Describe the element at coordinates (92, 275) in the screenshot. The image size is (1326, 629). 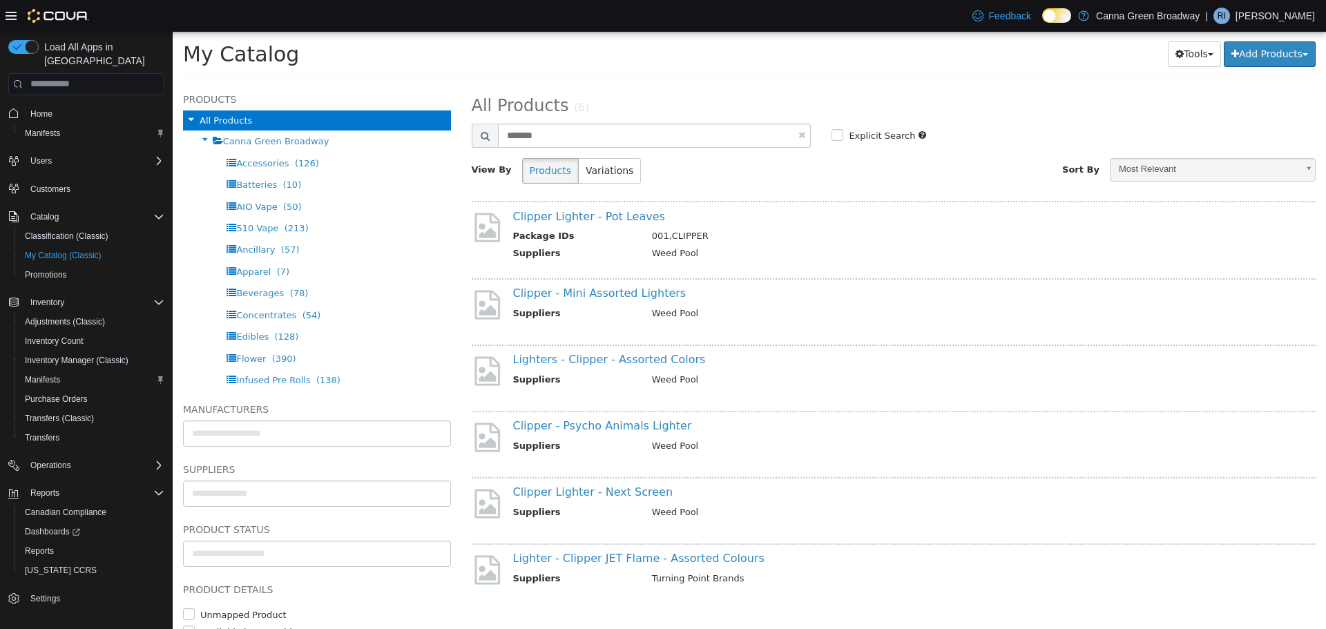
I see `button: Promotions` at that location.